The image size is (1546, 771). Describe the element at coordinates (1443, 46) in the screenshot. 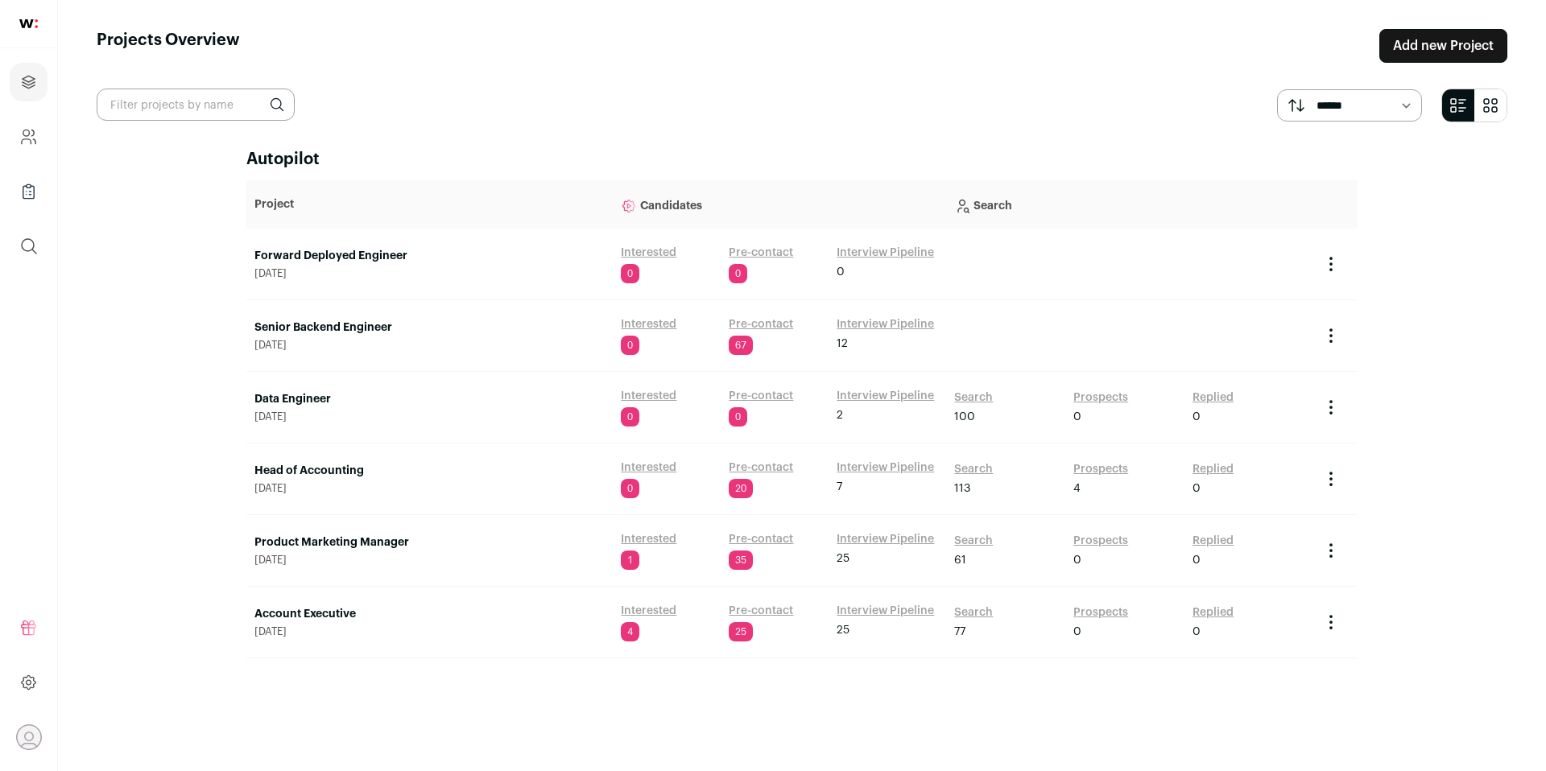

I see `a: Add new Project` at that location.